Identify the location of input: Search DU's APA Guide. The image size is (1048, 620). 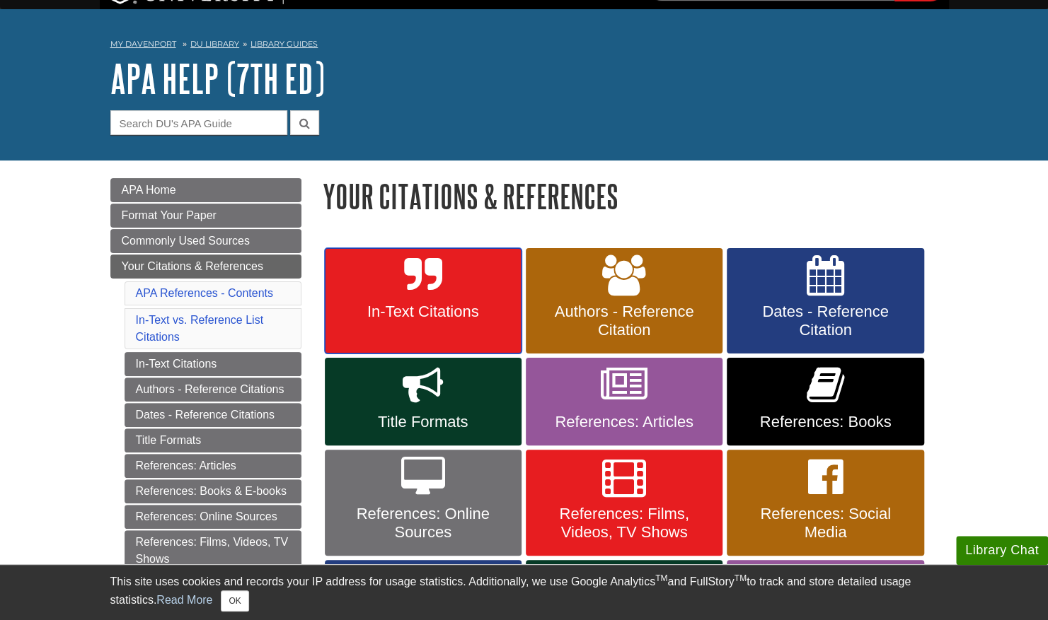
(199, 122).